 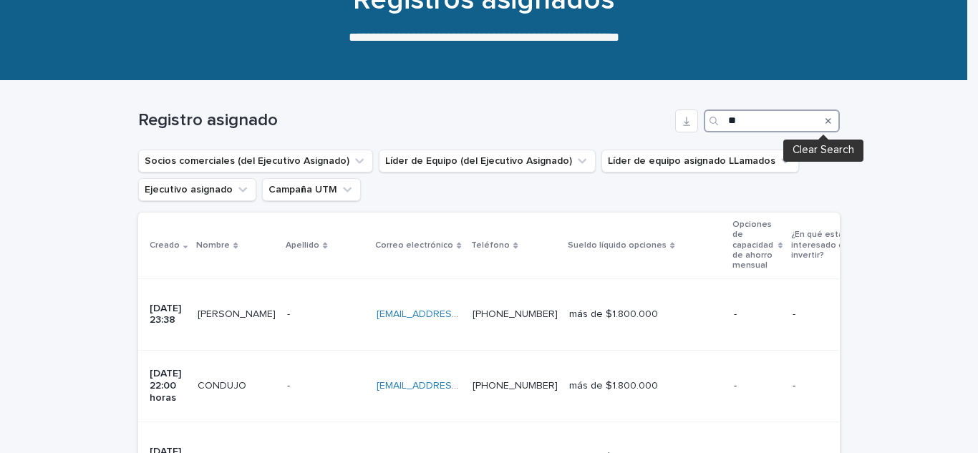 I want to click on button: Líder de equipo asignado LLamados, so click(x=700, y=161).